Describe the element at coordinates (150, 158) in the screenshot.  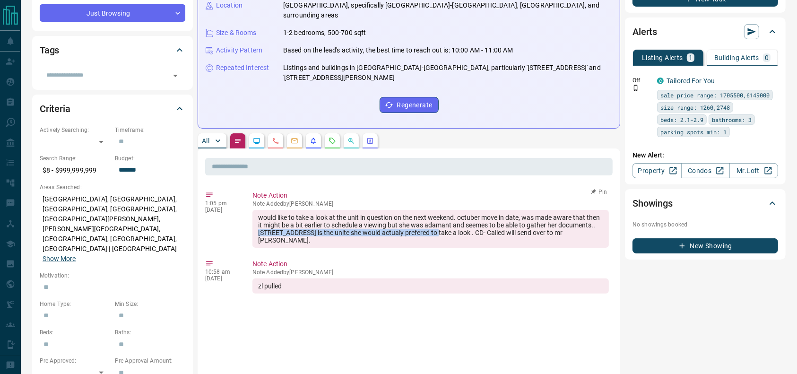
I see `p: Budget:` at that location.